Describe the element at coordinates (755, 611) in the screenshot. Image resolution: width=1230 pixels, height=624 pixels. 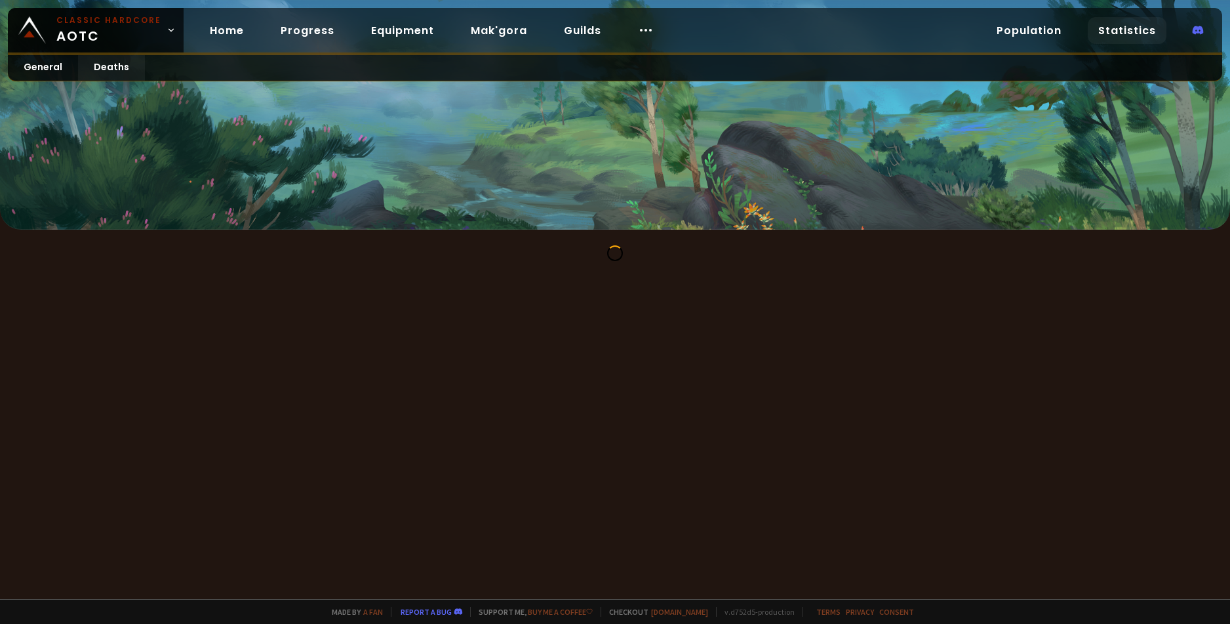
I see `span: v. d752d5 - production` at that location.